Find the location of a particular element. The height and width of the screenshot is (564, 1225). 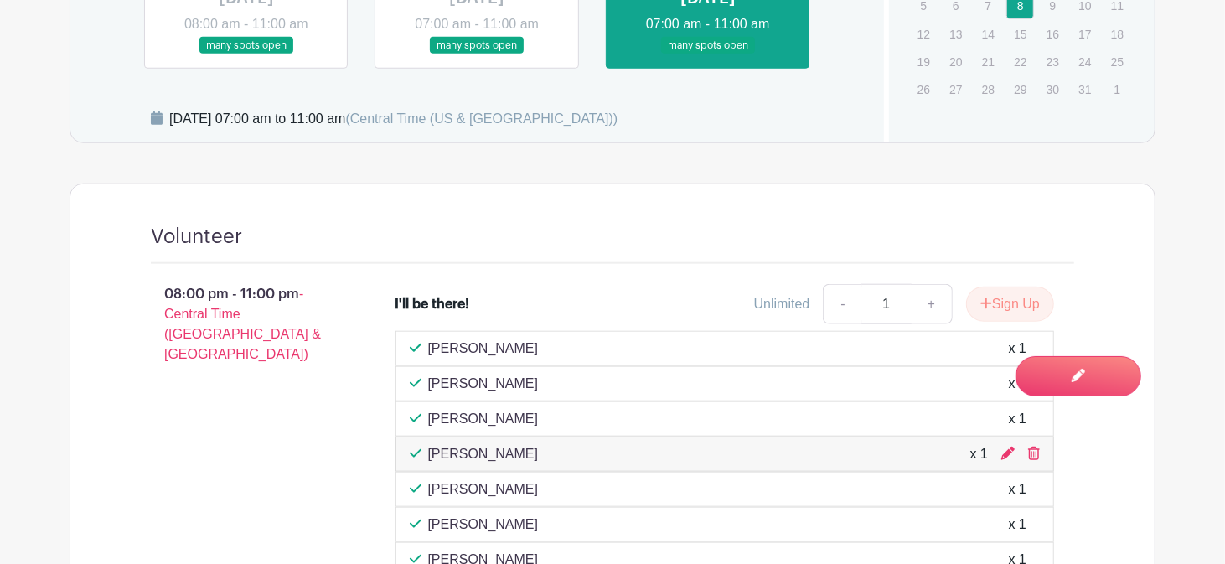

p: 27 is located at coordinates (955, 89).